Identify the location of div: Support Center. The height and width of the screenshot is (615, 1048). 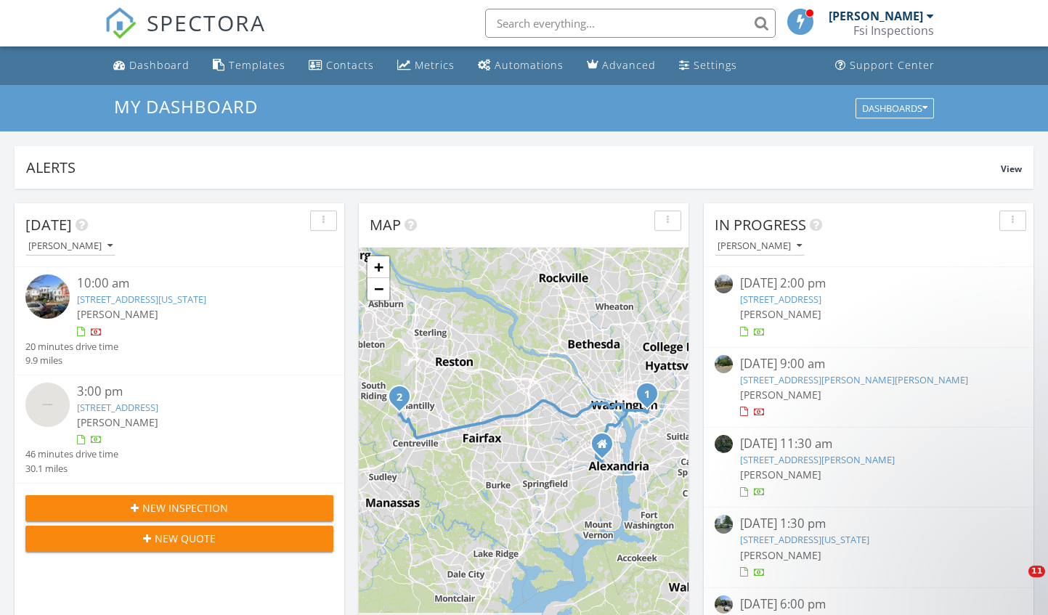
(892, 65).